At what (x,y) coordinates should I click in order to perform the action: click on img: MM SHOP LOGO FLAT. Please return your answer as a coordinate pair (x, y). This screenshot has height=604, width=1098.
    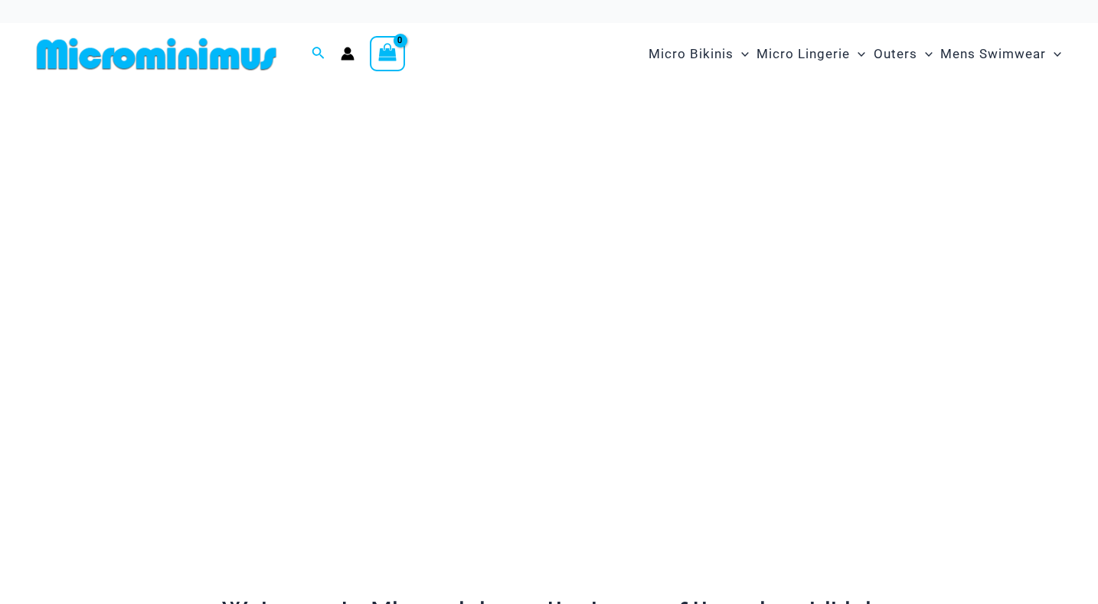
    Looking at the image, I should click on (156, 54).